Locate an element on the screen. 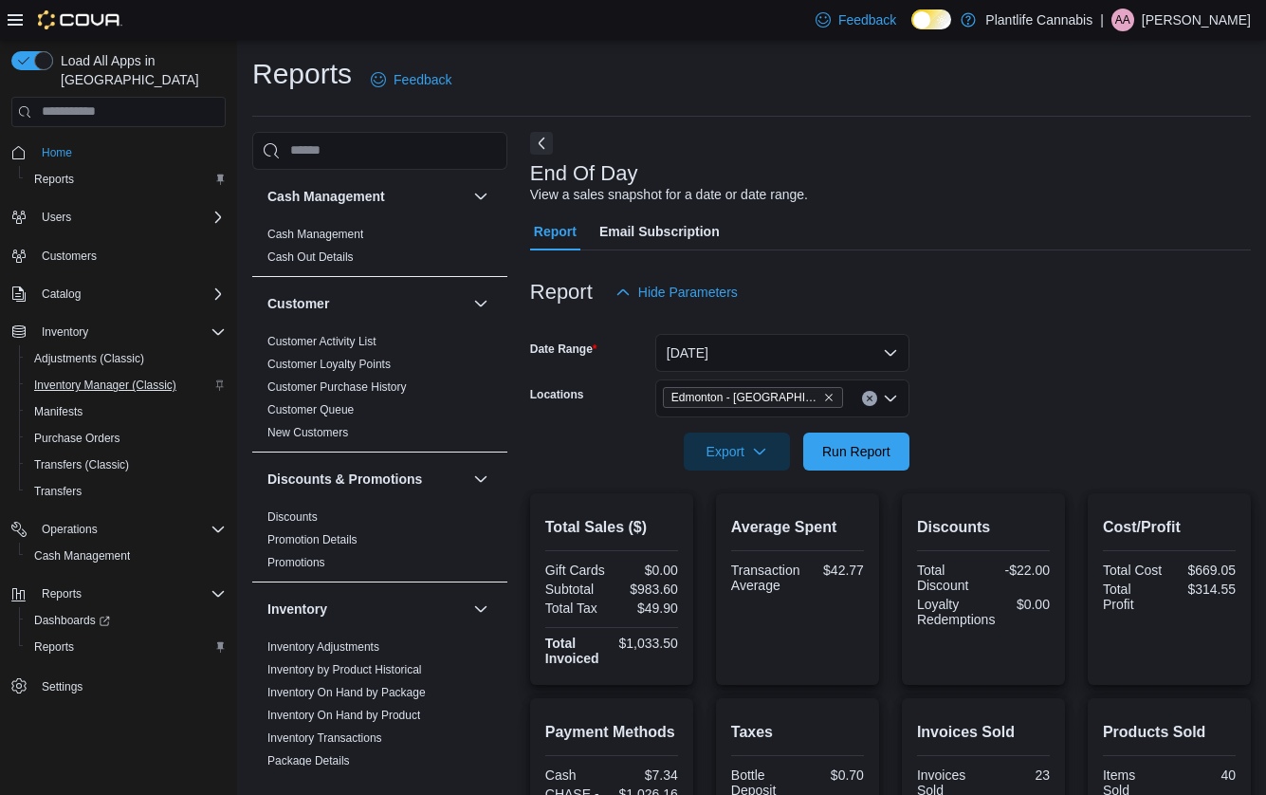  div: $49.90 is located at coordinates (647, 608).